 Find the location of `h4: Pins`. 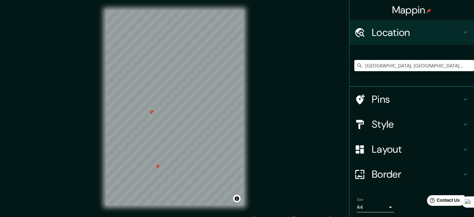

h4: Pins is located at coordinates (417, 99).